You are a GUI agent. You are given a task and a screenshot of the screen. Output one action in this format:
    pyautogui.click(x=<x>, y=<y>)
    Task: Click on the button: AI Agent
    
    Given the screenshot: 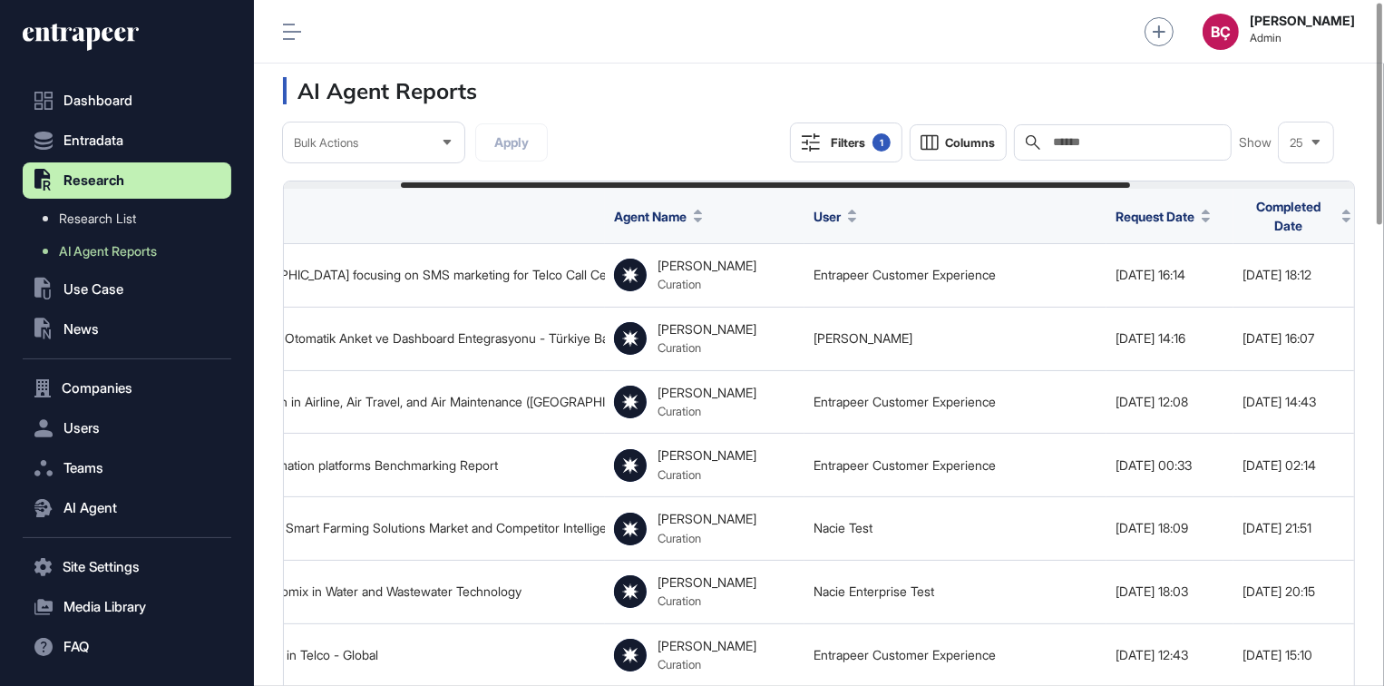 What is the action you would take?
    pyautogui.click(x=127, y=508)
    